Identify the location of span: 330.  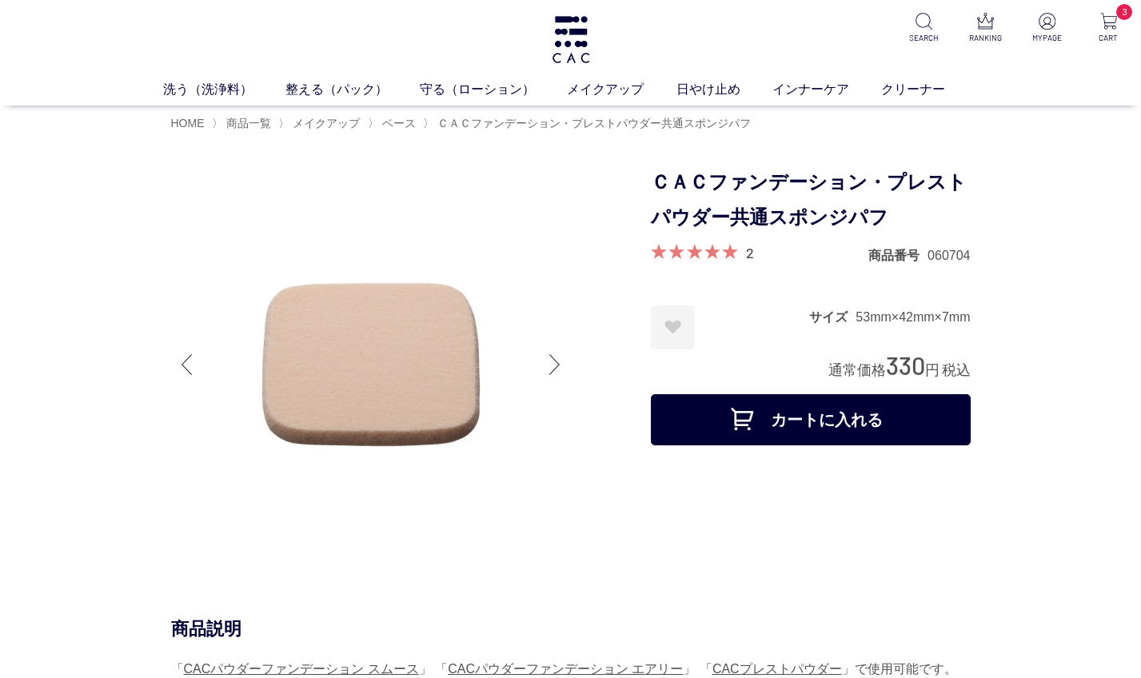
(905, 365).